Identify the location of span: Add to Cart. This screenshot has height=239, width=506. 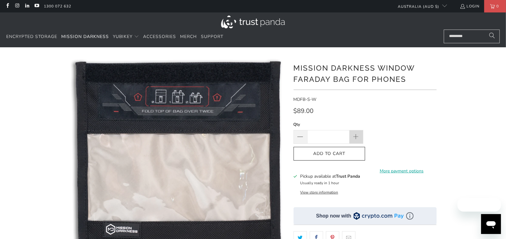
(330, 154).